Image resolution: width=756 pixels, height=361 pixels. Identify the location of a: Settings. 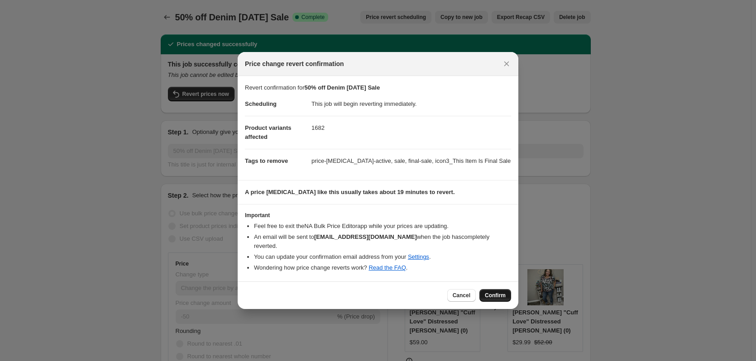
(418, 257).